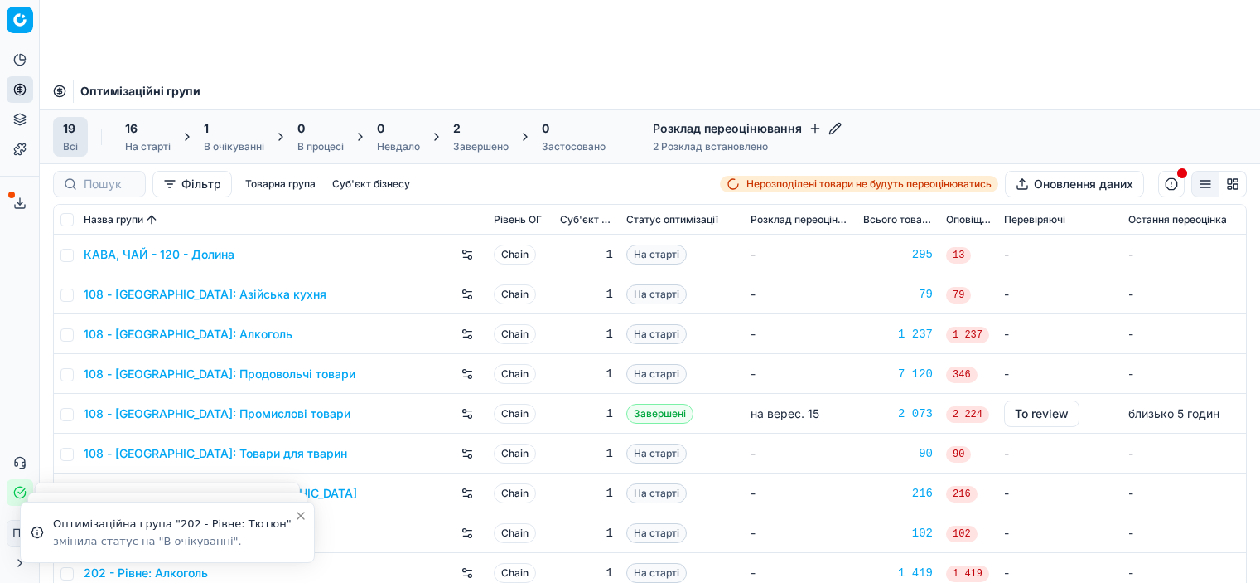  What do you see at coordinates (1042, 413) in the screenshot?
I see `button: To review` at bounding box center [1042, 413].